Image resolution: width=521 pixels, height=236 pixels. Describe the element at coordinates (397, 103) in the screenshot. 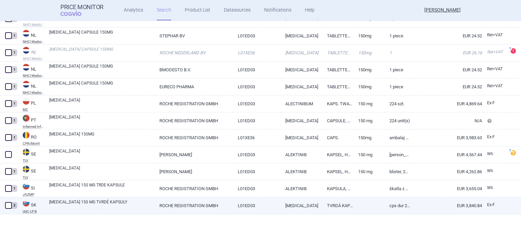

I see `a: 224 szt.` at that location.